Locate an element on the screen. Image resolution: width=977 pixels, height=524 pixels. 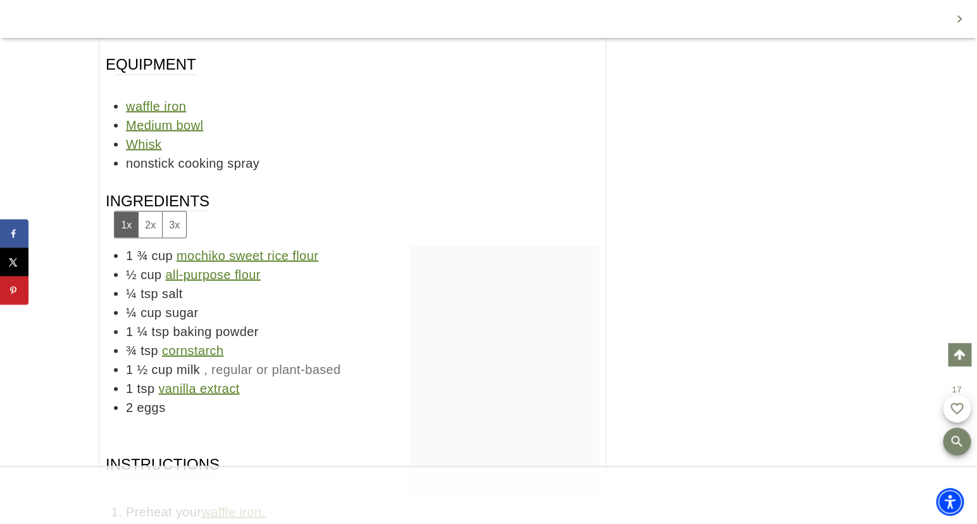
span: salt is located at coordinates (172, 293).